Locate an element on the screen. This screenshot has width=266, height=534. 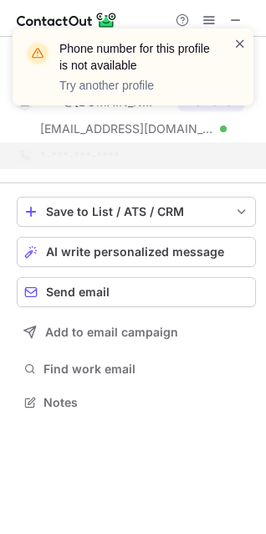
button: save-profile-one-click is located at coordinates (136, 212).